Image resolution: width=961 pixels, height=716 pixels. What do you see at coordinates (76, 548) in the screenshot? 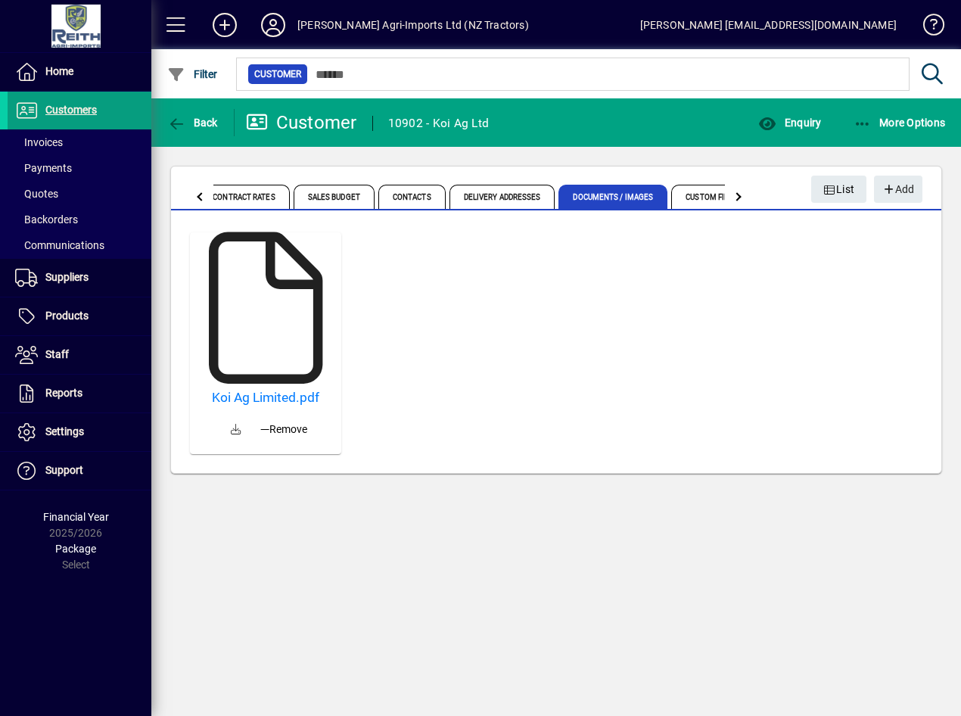
I see `span: Package` at bounding box center [76, 548].